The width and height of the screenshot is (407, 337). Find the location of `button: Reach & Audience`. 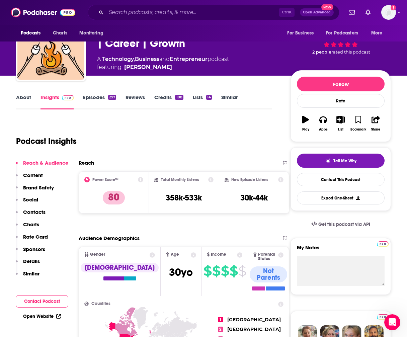

button: Reach & Audience is located at coordinates (42, 166).